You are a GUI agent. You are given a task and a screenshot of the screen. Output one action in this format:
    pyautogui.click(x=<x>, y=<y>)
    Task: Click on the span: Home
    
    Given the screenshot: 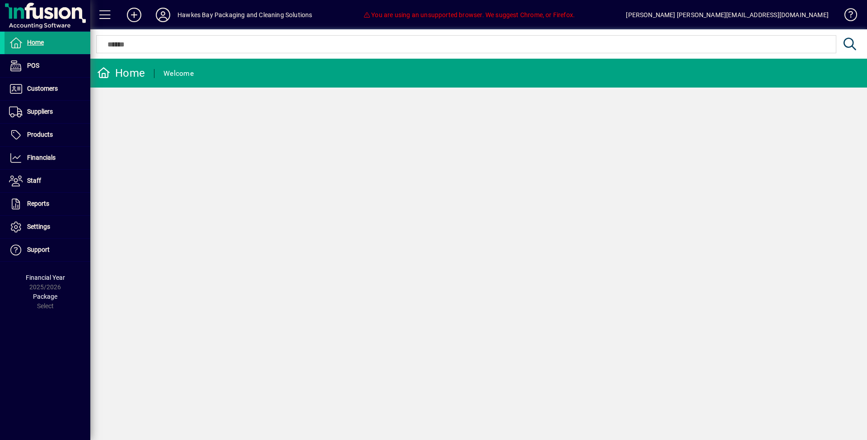 What is the action you would take?
    pyautogui.click(x=35, y=42)
    